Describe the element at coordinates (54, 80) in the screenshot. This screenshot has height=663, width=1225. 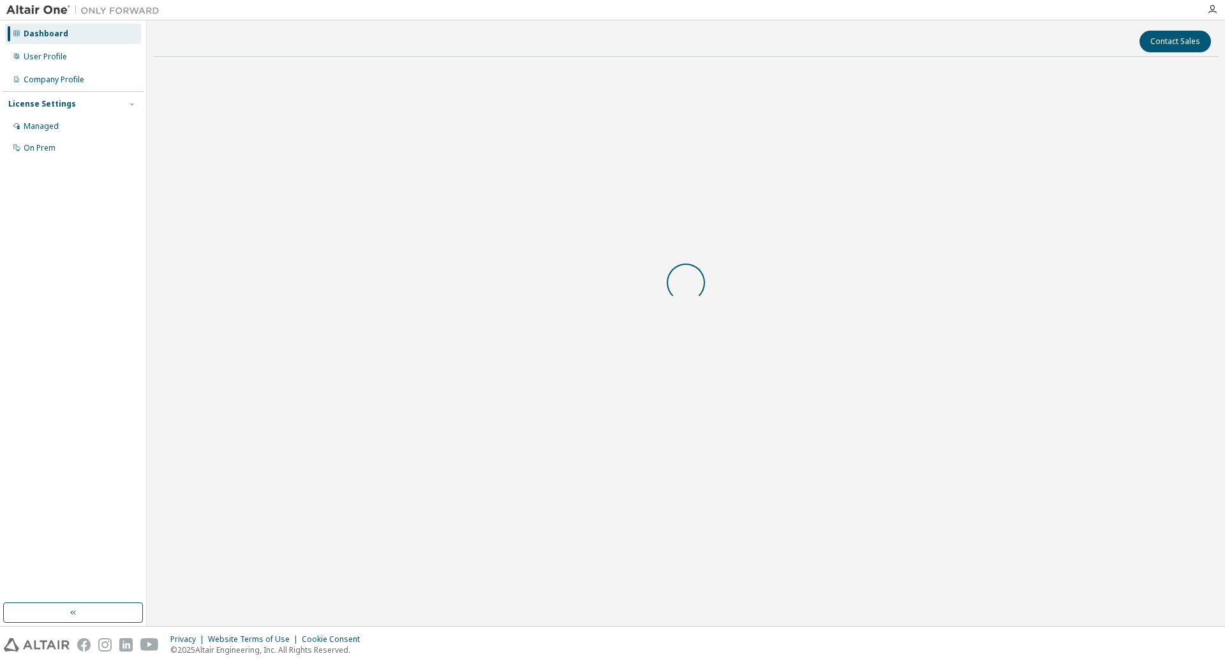
I see `div: Company Profile` at that location.